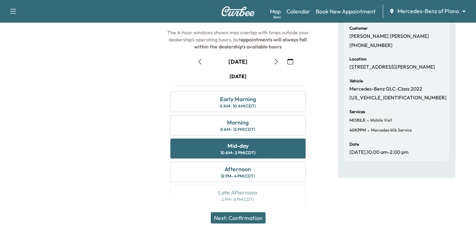 This screenshot has width=476, height=232. What do you see at coordinates (238, 122) in the screenshot?
I see `div: Morning` at bounding box center [238, 122].